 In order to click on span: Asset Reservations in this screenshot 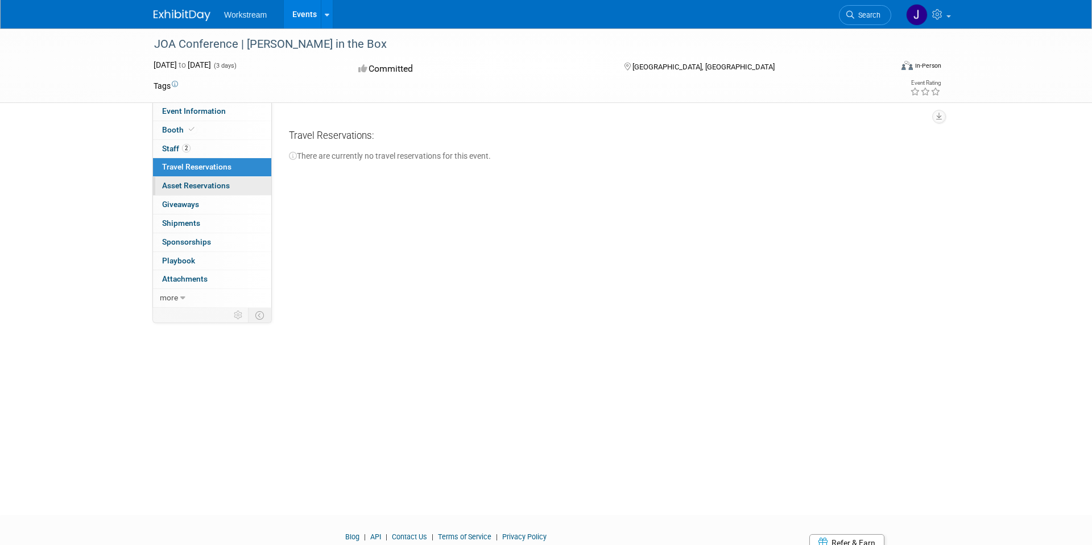, I will do `click(196, 185)`.